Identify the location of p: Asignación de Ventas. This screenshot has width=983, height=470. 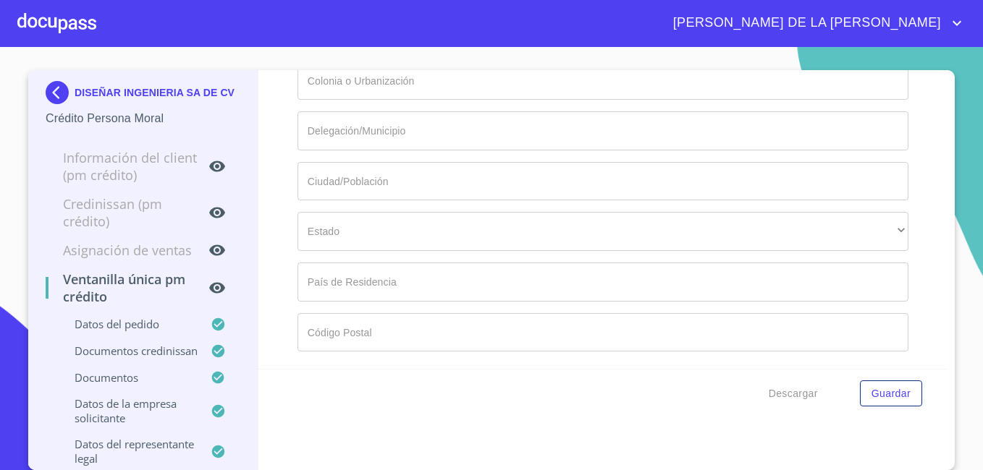
(127, 250).